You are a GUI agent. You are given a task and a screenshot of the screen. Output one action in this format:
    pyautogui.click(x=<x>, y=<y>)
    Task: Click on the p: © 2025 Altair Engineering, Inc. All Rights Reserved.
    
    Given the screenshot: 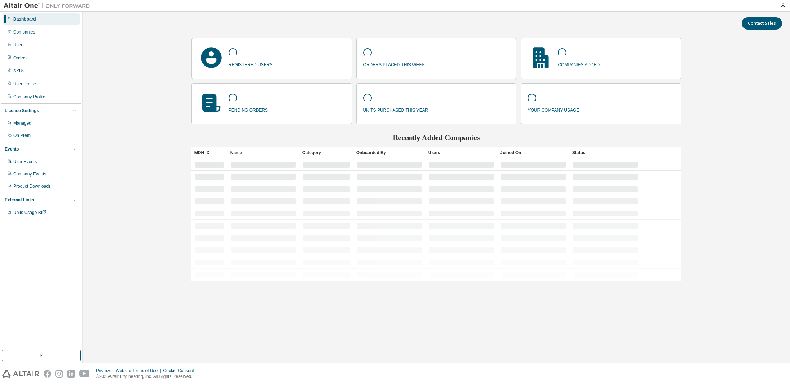 What is the action you would take?
    pyautogui.click(x=147, y=376)
    